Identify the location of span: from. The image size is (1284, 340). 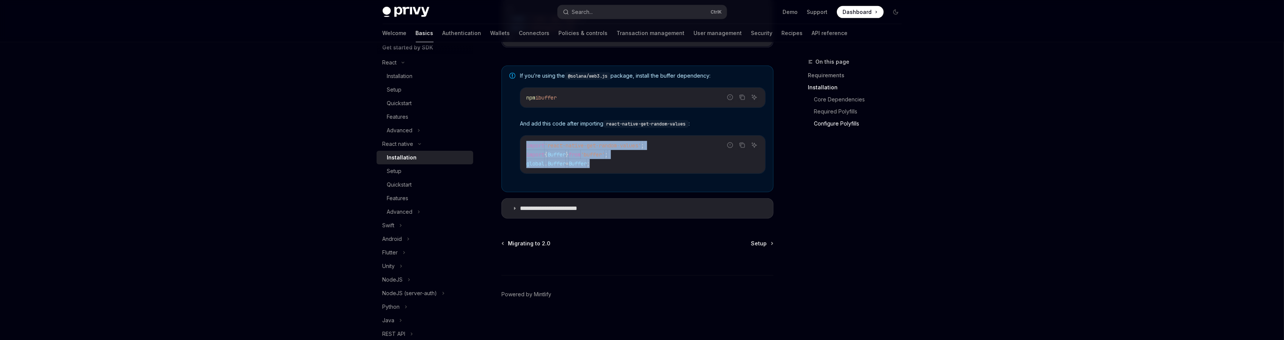
(575, 155).